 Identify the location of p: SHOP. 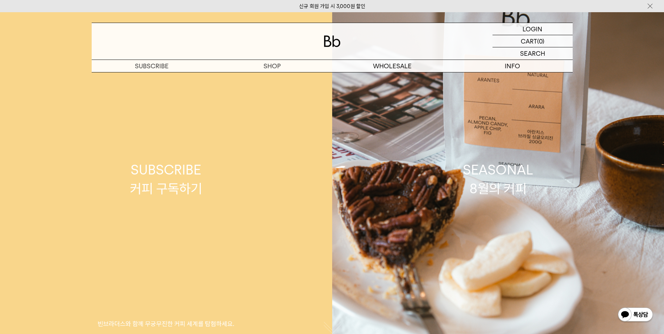
(272, 66).